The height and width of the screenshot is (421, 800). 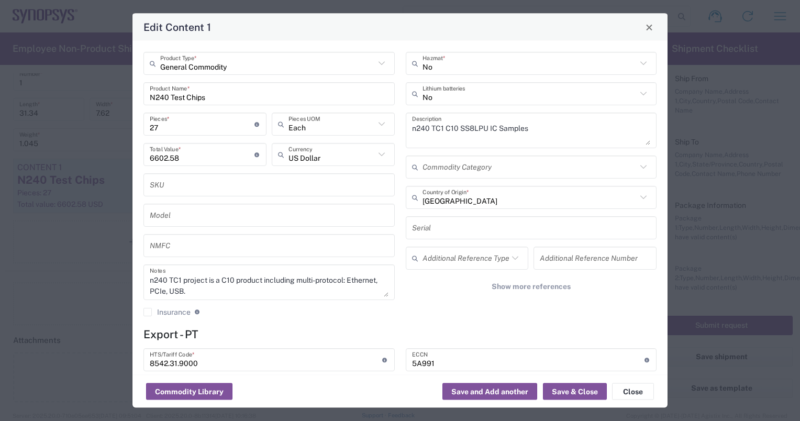 What do you see at coordinates (400, 334) in the screenshot?
I see `h4: Export - PT` at bounding box center [400, 334].